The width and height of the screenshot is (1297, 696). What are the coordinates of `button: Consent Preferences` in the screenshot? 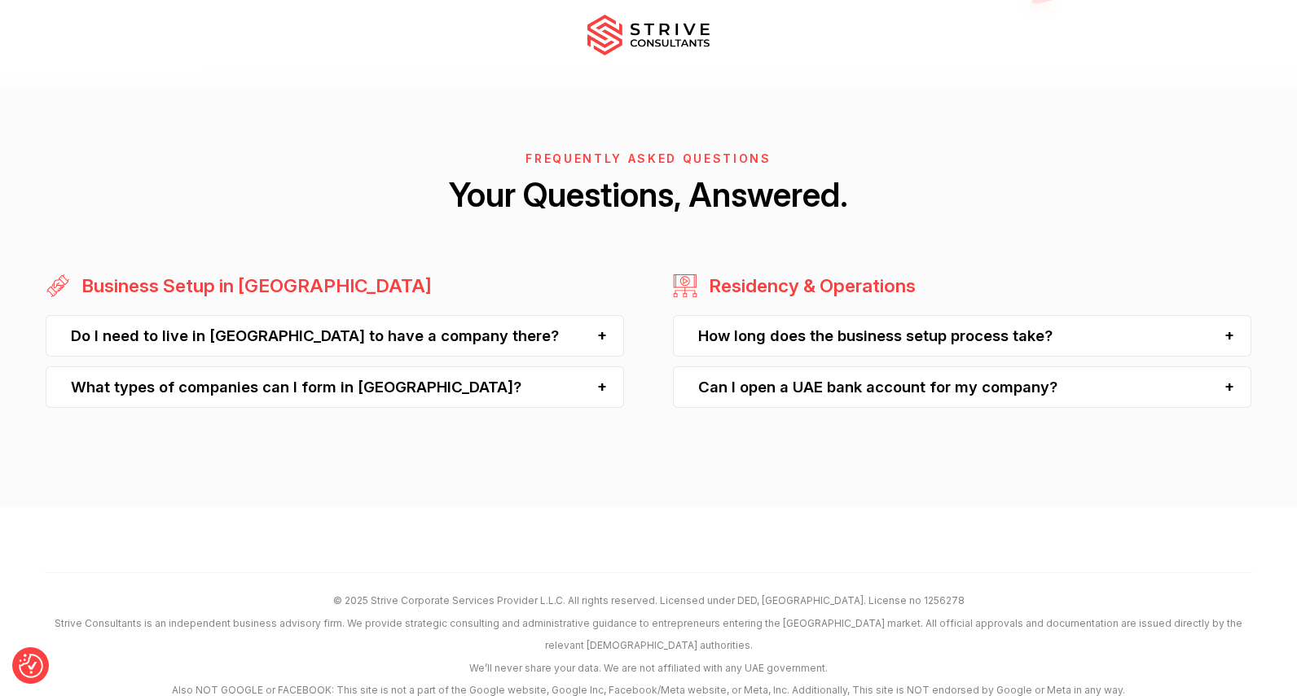 It's located at (31, 666).